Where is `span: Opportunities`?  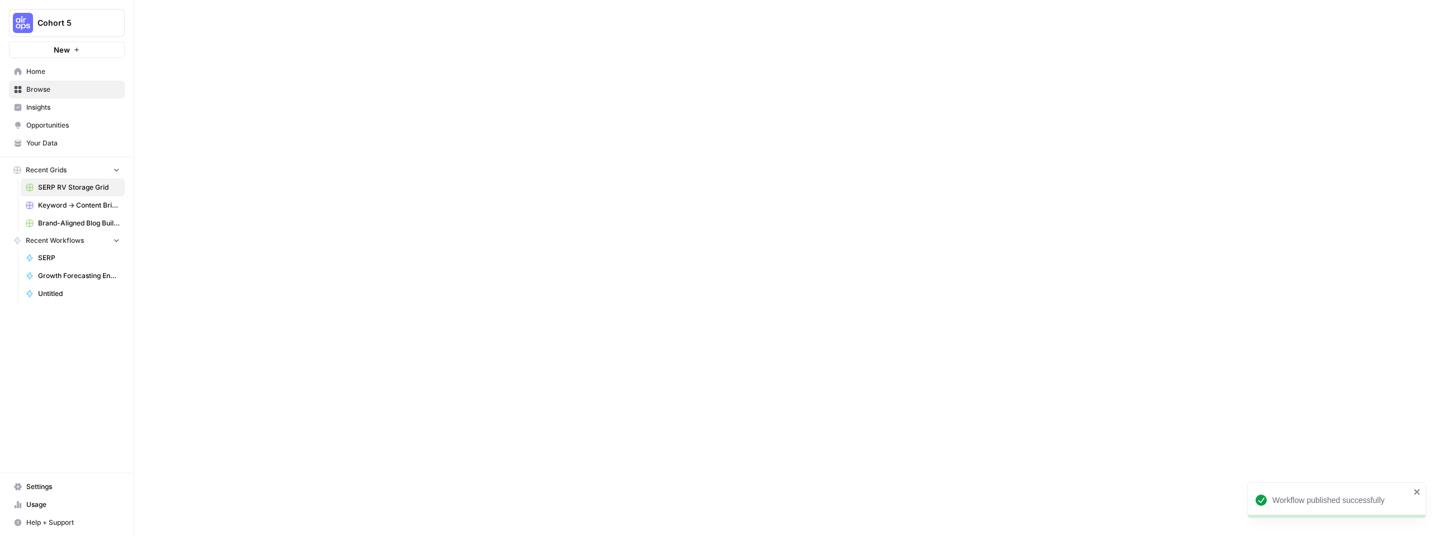 span: Opportunities is located at coordinates (73, 125).